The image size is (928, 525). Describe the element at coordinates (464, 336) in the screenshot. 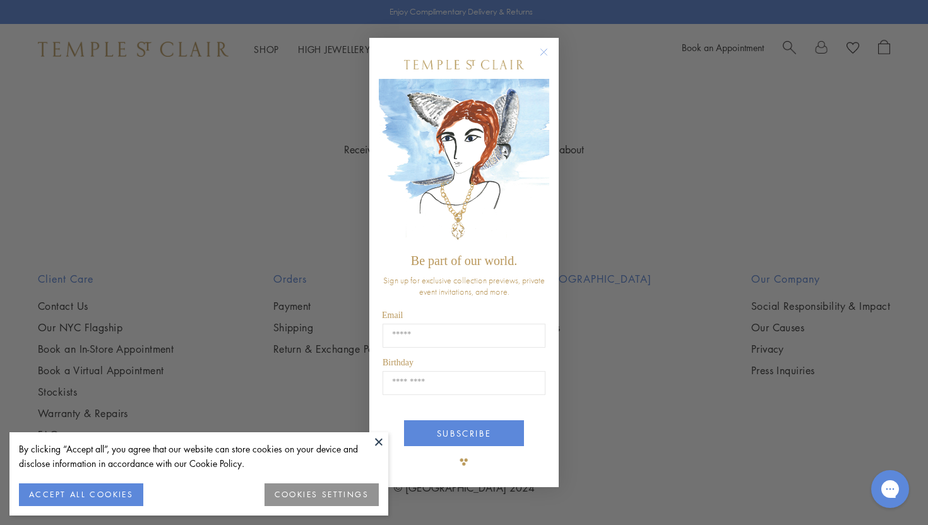

I see `input: Email` at that location.